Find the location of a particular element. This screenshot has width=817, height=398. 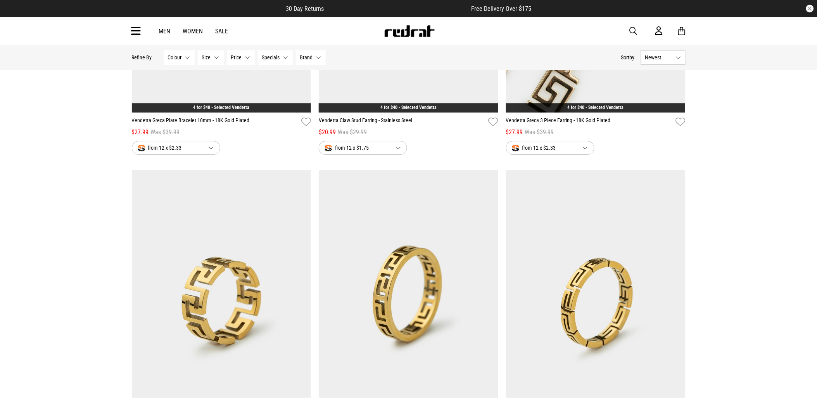

button: Specials is located at coordinates (275, 57).